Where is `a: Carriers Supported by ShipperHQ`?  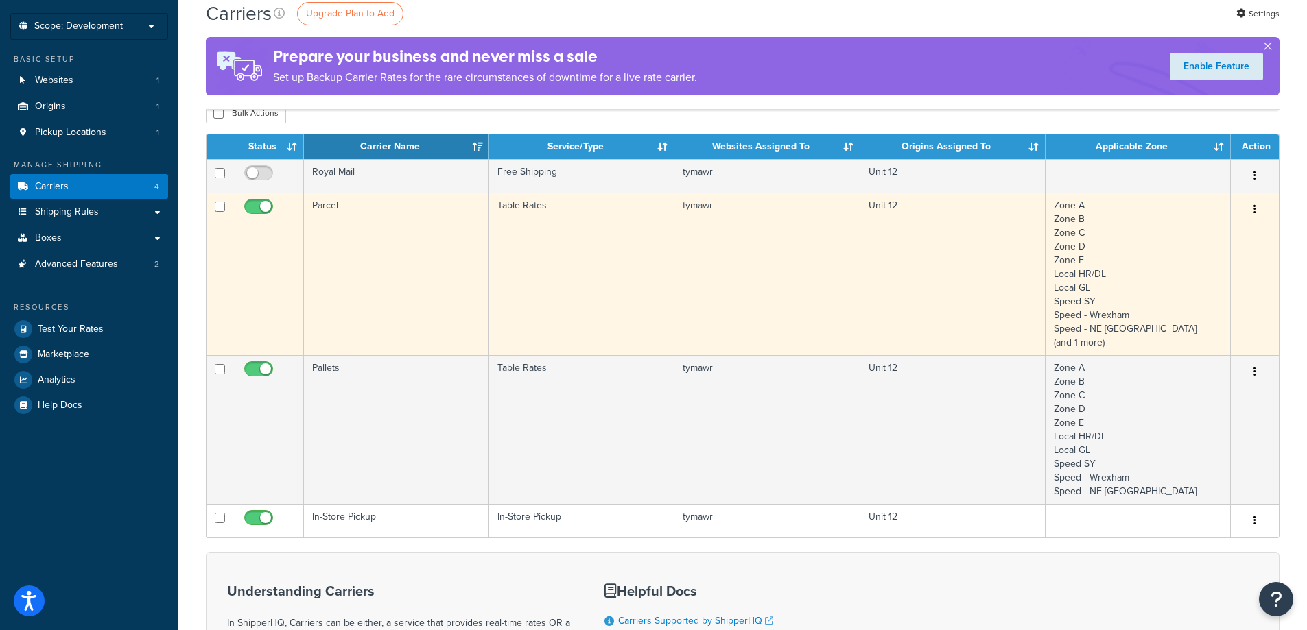 a: Carriers Supported by ShipperHQ is located at coordinates (695, 621).